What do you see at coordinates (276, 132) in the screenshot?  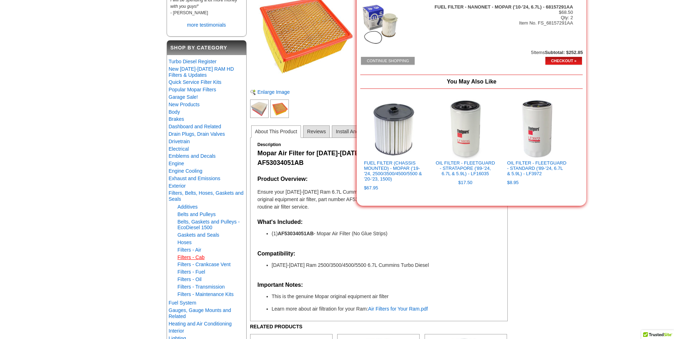 I see `li: About This Product` at bounding box center [276, 132].